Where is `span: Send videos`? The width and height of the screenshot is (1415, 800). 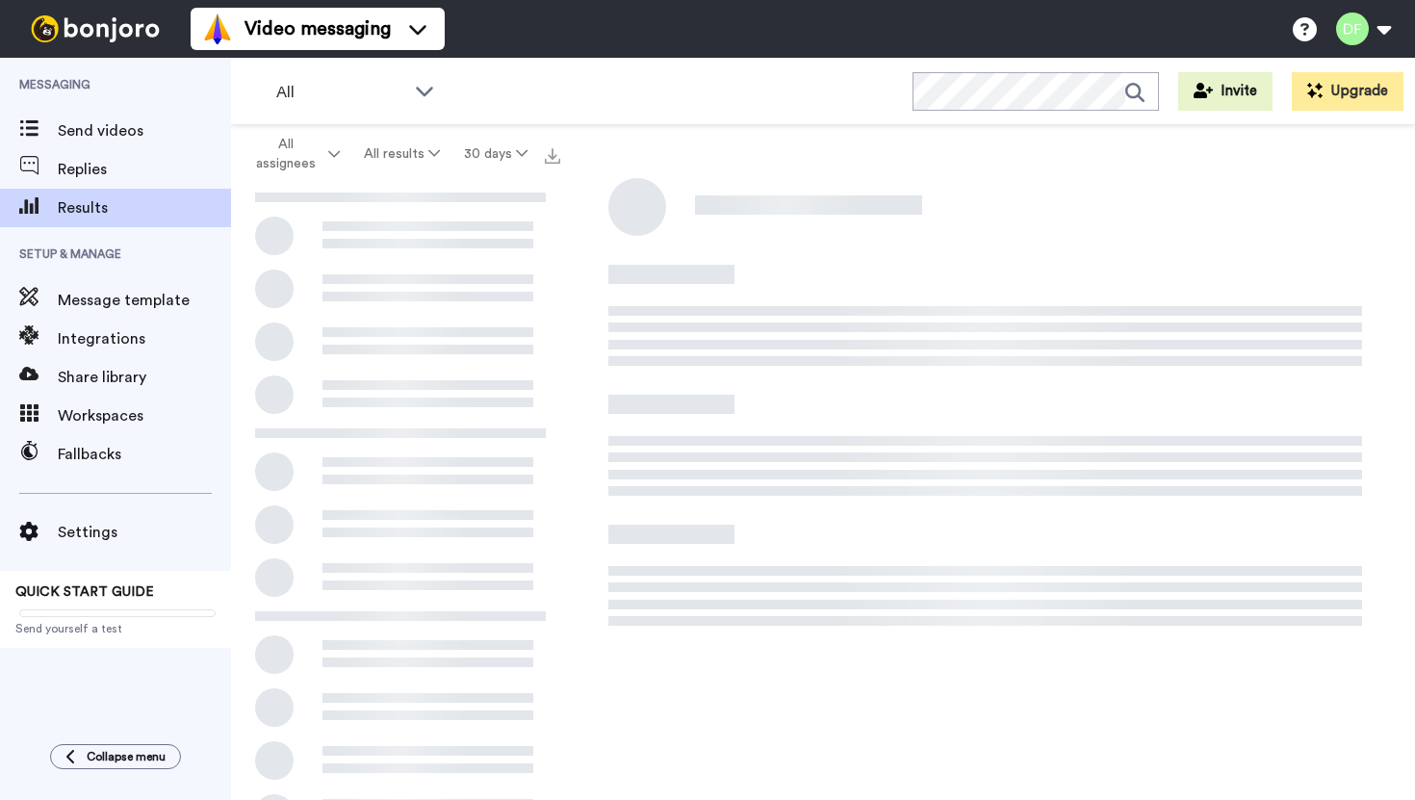 span: Send videos is located at coordinates (144, 131).